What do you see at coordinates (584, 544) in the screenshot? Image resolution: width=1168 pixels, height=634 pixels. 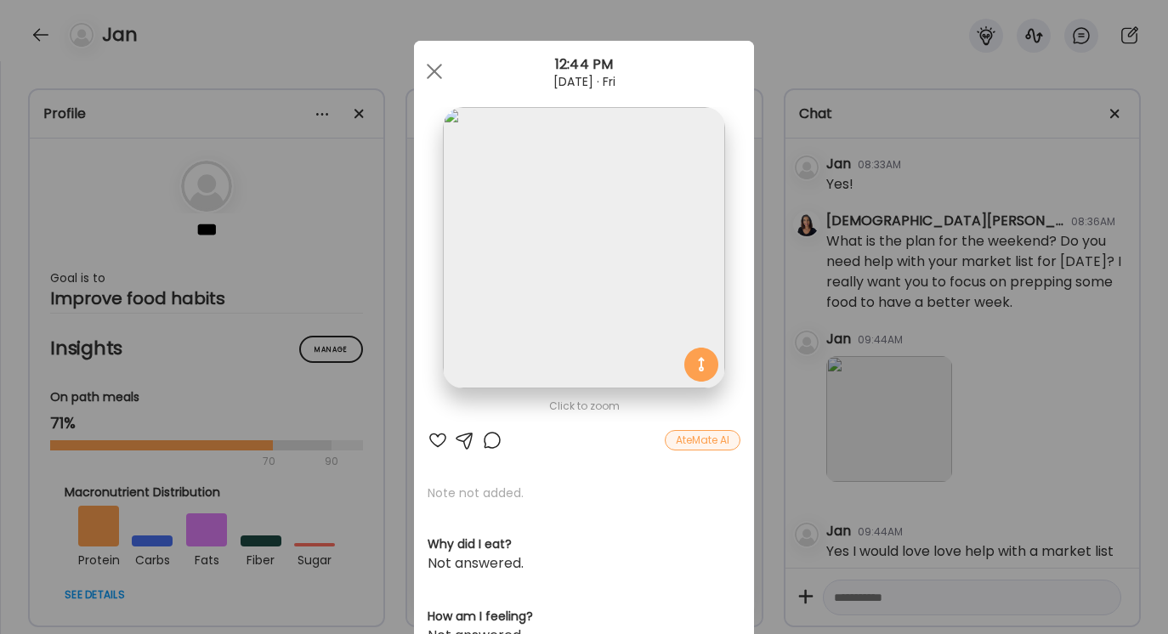 I see `h3: Why did I eat?` at bounding box center [584, 544].